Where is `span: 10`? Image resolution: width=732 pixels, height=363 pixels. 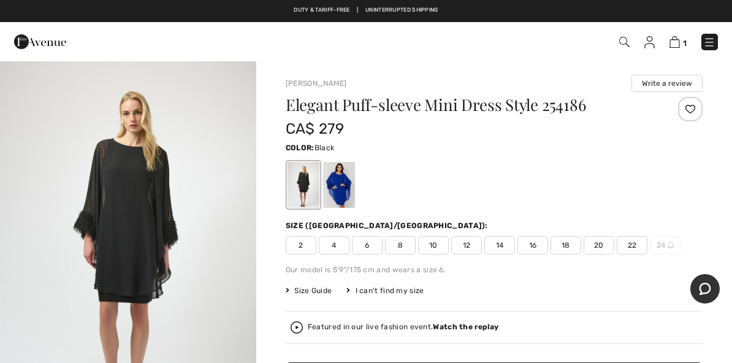 span: 10 is located at coordinates (433, 245).